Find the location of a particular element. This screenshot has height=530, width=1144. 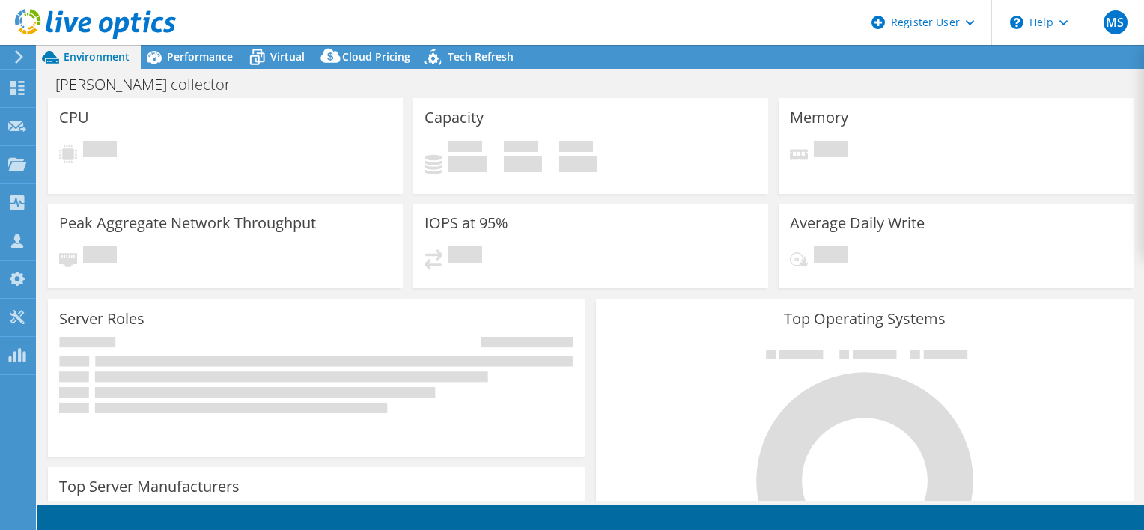

span: Free is located at coordinates (520, 148).